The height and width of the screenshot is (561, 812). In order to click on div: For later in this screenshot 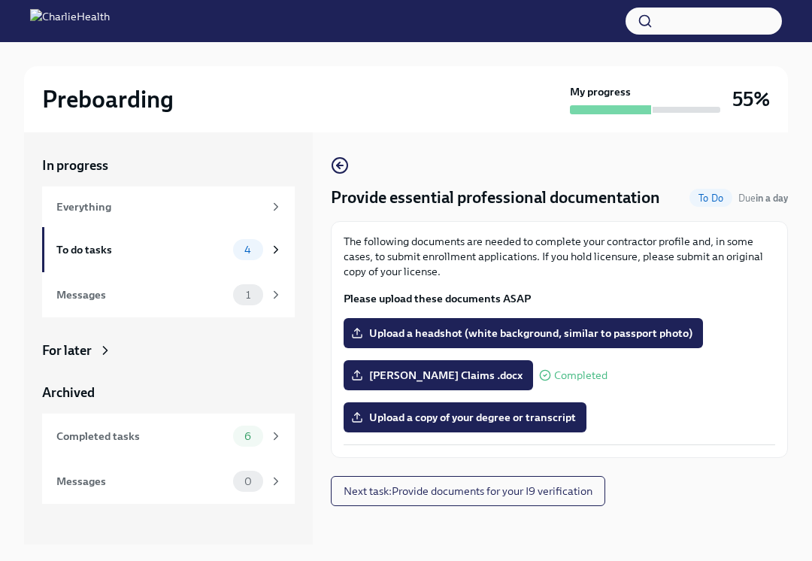, I will do `click(67, 351)`.